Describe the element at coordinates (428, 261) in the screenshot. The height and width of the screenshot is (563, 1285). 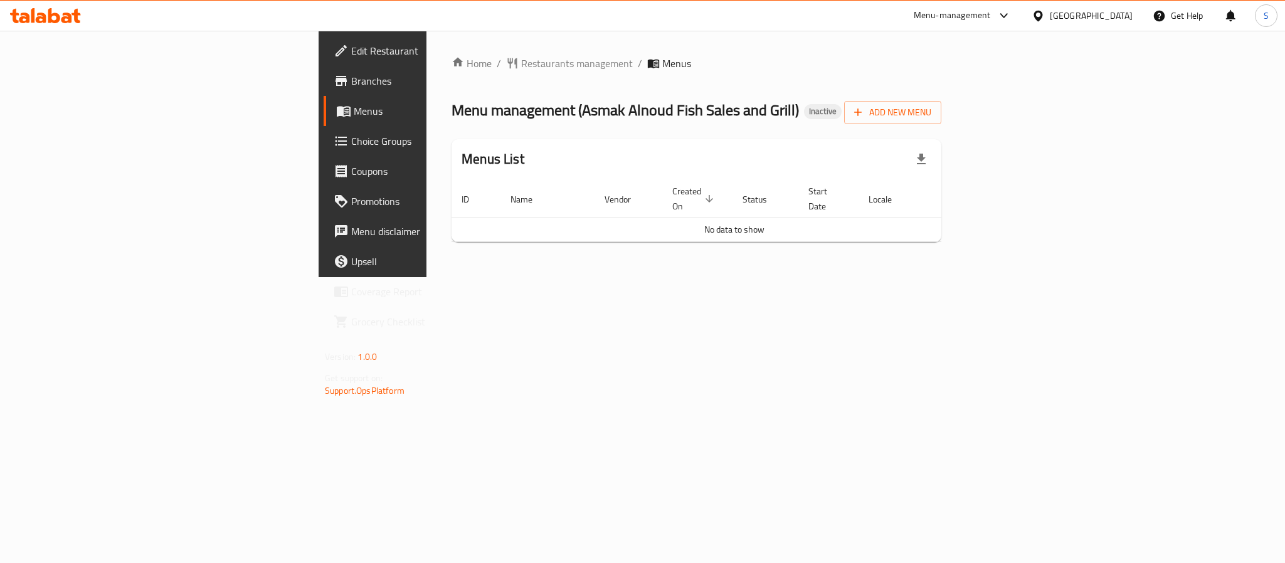
I see `a: Upsell` at that location.